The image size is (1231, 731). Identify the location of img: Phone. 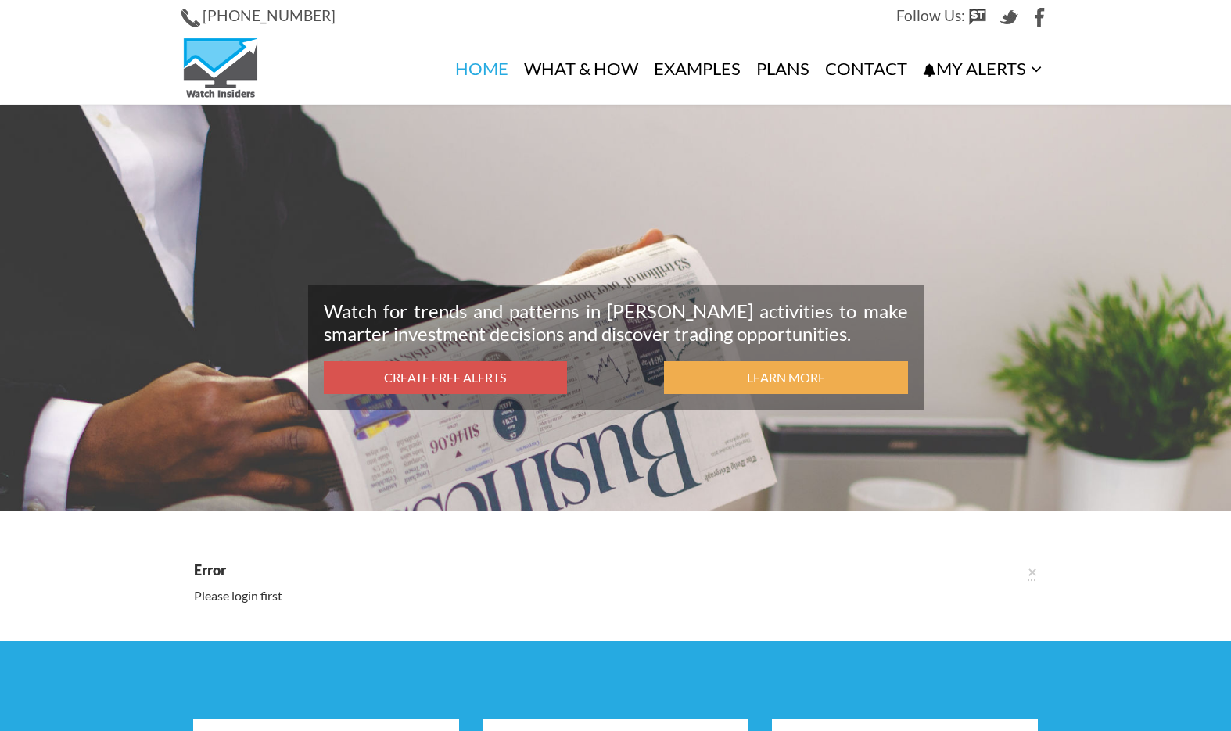
(191, 18).